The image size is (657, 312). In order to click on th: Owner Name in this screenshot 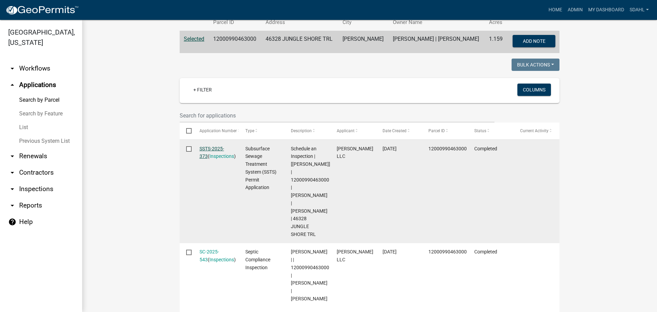, I will do `click(437, 22)`.